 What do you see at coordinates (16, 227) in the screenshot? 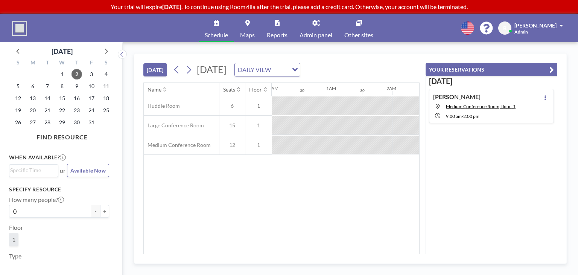
I see `label: Floor` at bounding box center [16, 227].